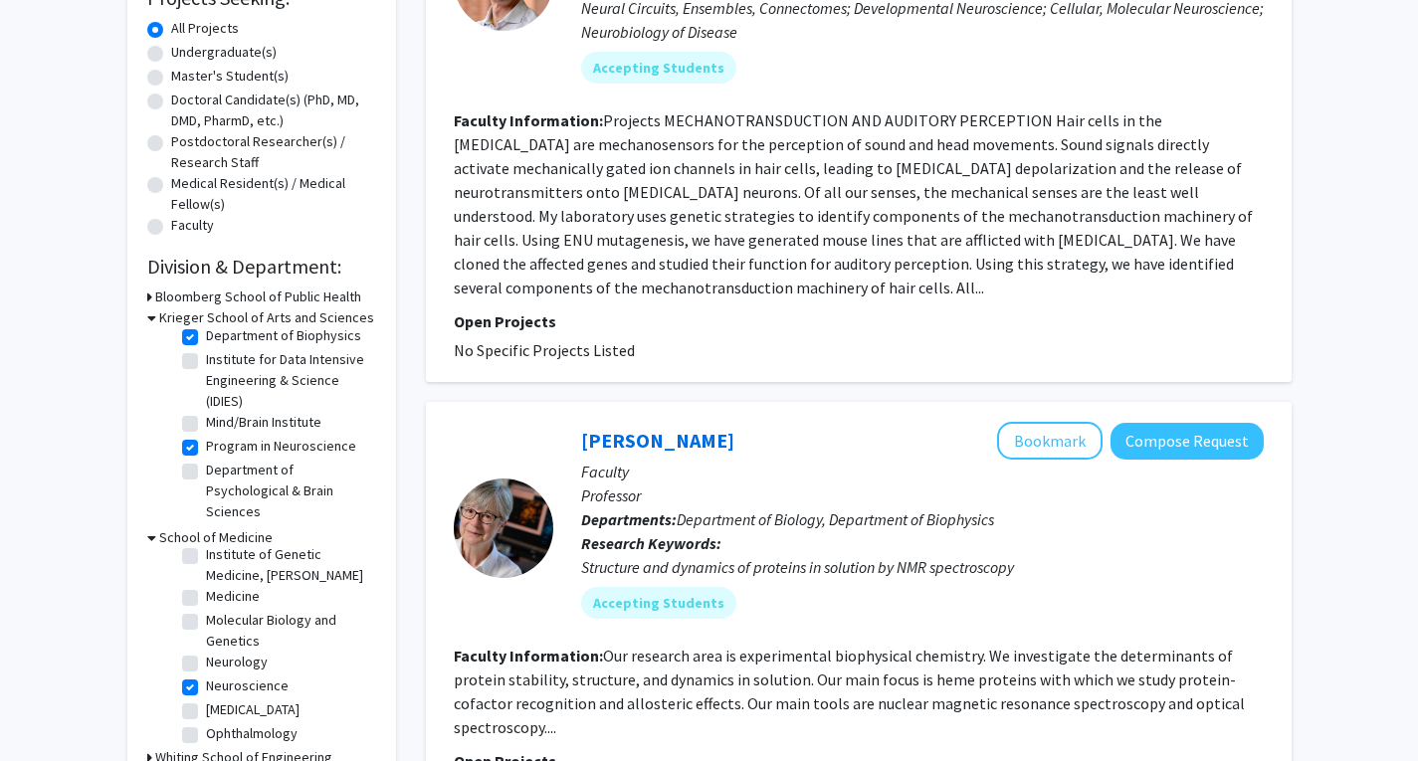 The image size is (1418, 761). I want to click on button: Compose Request to Juliette Lecomte, so click(1187, 441).